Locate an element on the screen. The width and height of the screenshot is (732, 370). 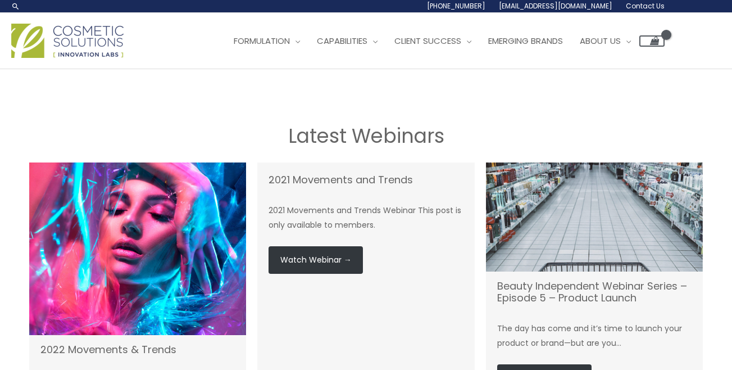
a: About Us is located at coordinates (605, 41).